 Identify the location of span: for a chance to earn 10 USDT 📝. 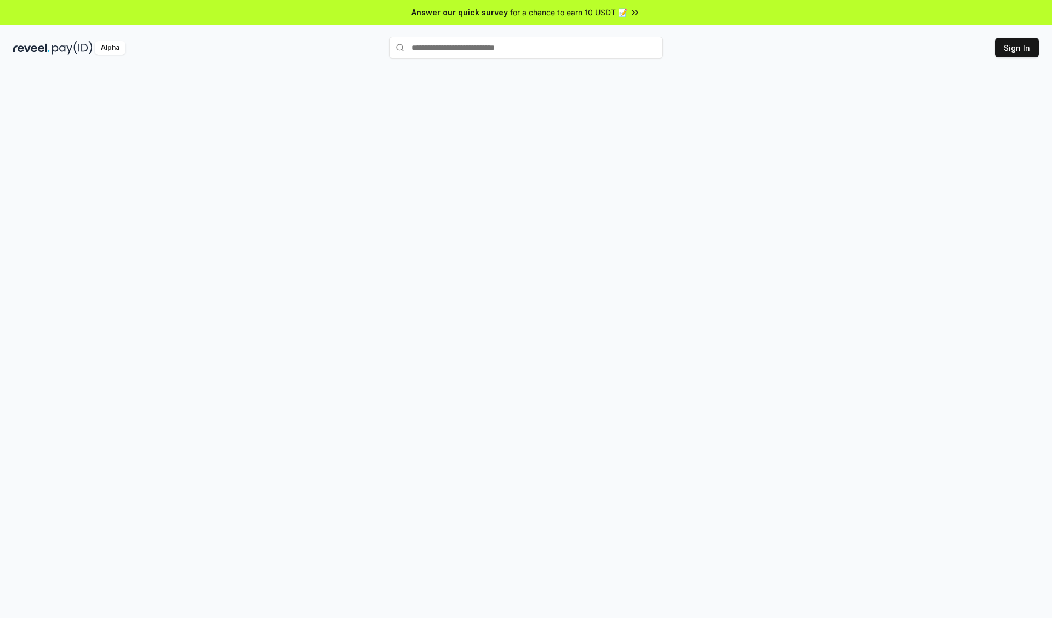
(568, 12).